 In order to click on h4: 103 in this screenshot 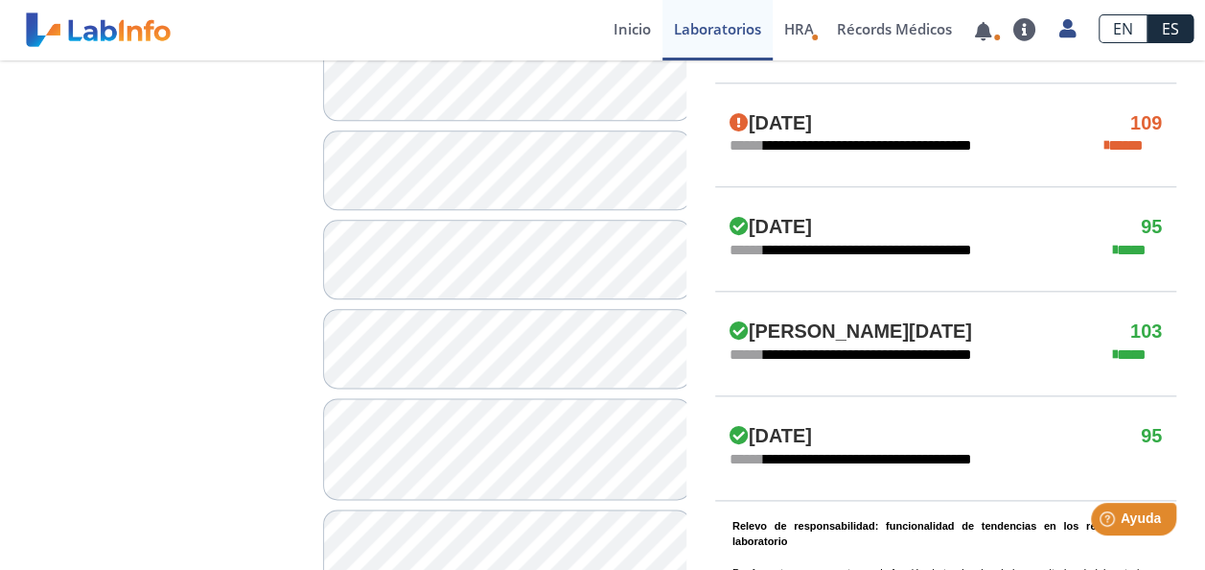, I will do `click(1146, 332)`.